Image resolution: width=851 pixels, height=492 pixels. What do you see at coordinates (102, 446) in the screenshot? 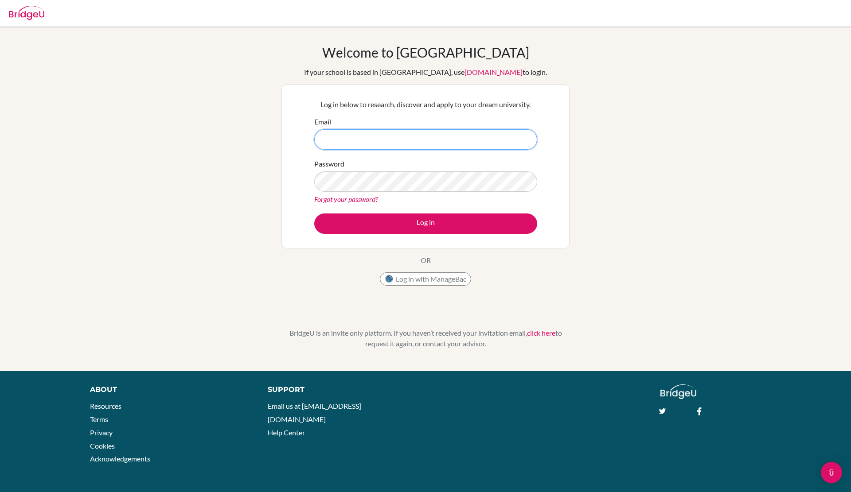
I see `a: Cookies` at bounding box center [102, 446].